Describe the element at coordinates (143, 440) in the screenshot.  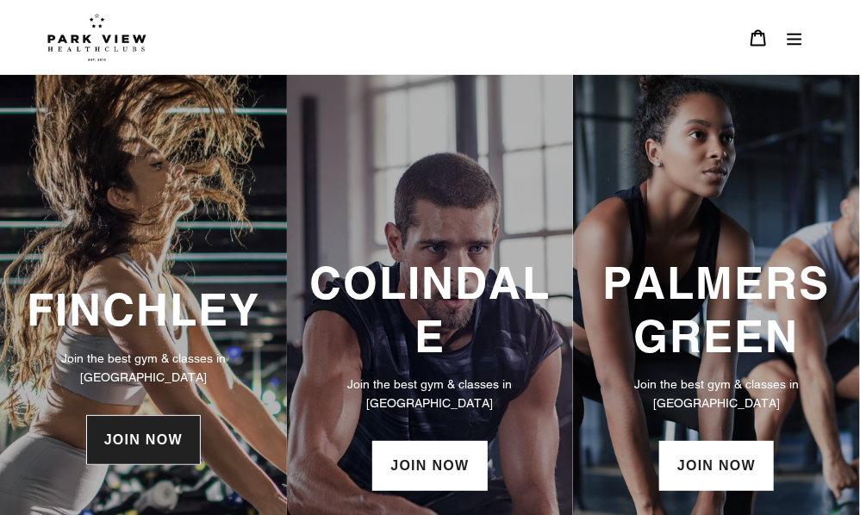
I see `a: JOIN NOW: Finchley Membership` at that location.